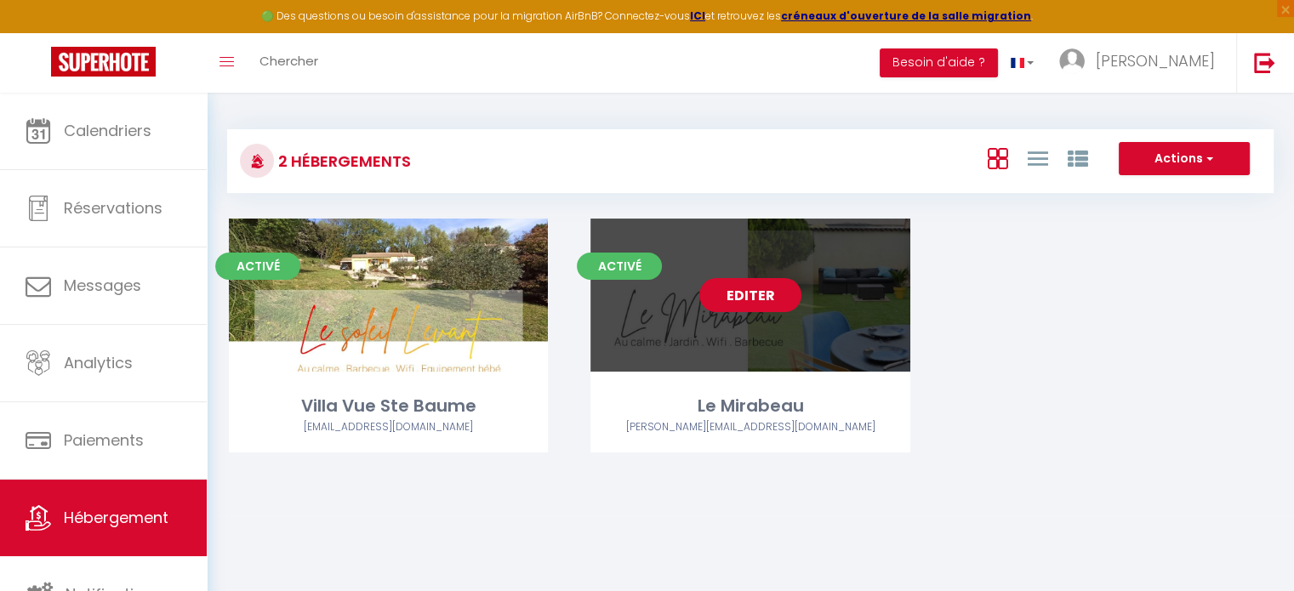  Describe the element at coordinates (104, 440) in the screenshot. I see `span: Paiements` at that location.